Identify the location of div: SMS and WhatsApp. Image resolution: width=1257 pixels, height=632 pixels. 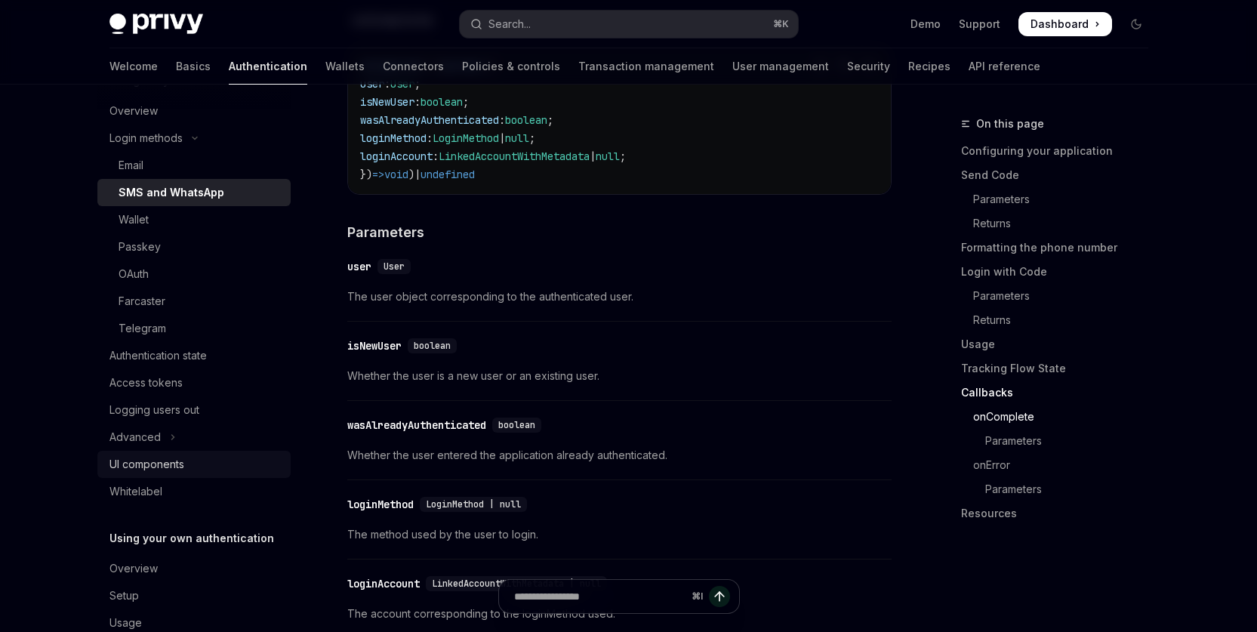
(171, 192).